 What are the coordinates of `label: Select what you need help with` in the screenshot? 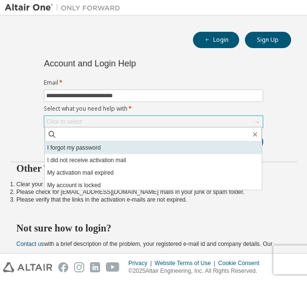 It's located at (153, 109).